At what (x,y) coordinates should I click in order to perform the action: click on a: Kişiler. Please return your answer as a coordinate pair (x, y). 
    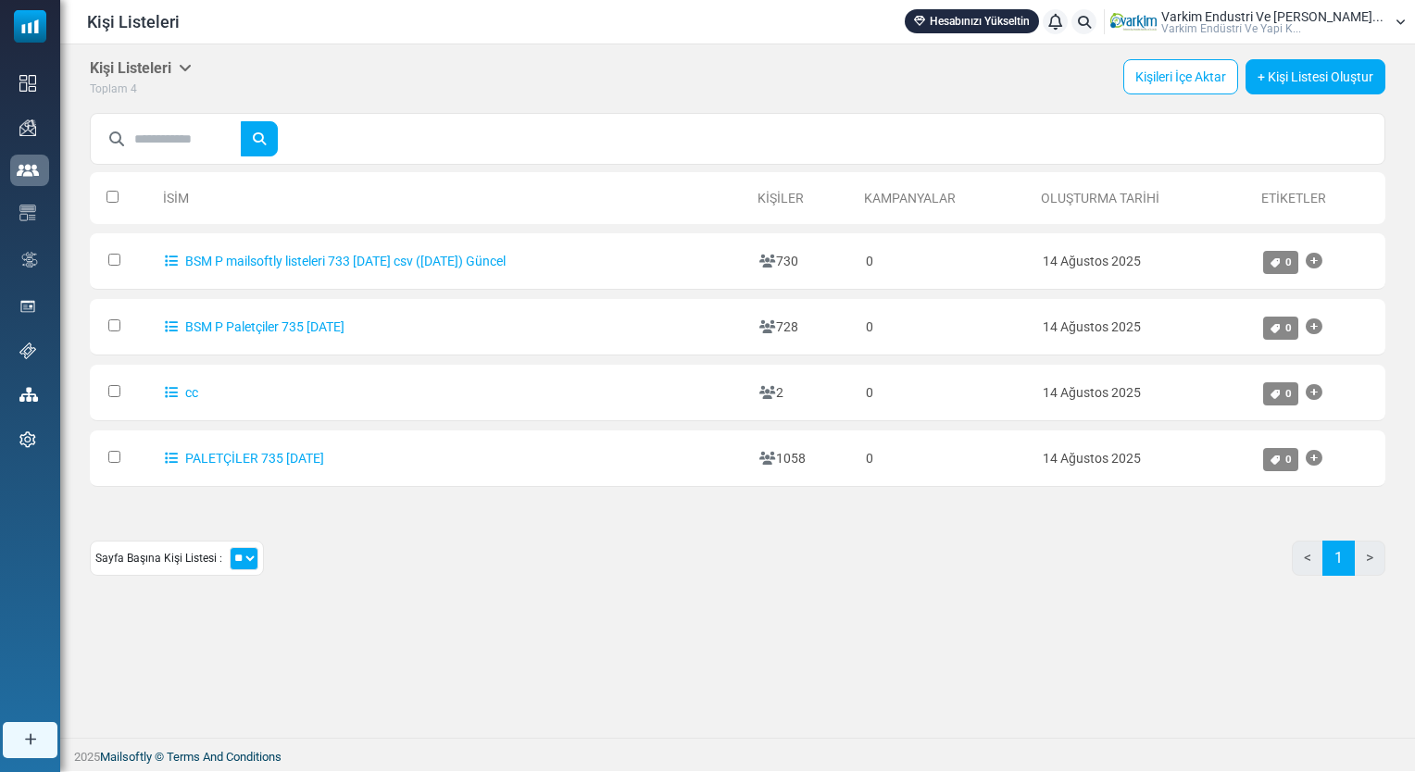
    Looking at the image, I should click on (781, 198).